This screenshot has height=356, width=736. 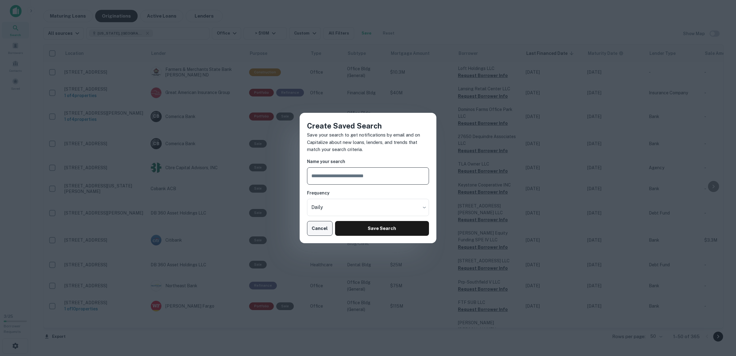 What do you see at coordinates (368, 161) in the screenshot?
I see `h6: Name your search` at bounding box center [368, 161].